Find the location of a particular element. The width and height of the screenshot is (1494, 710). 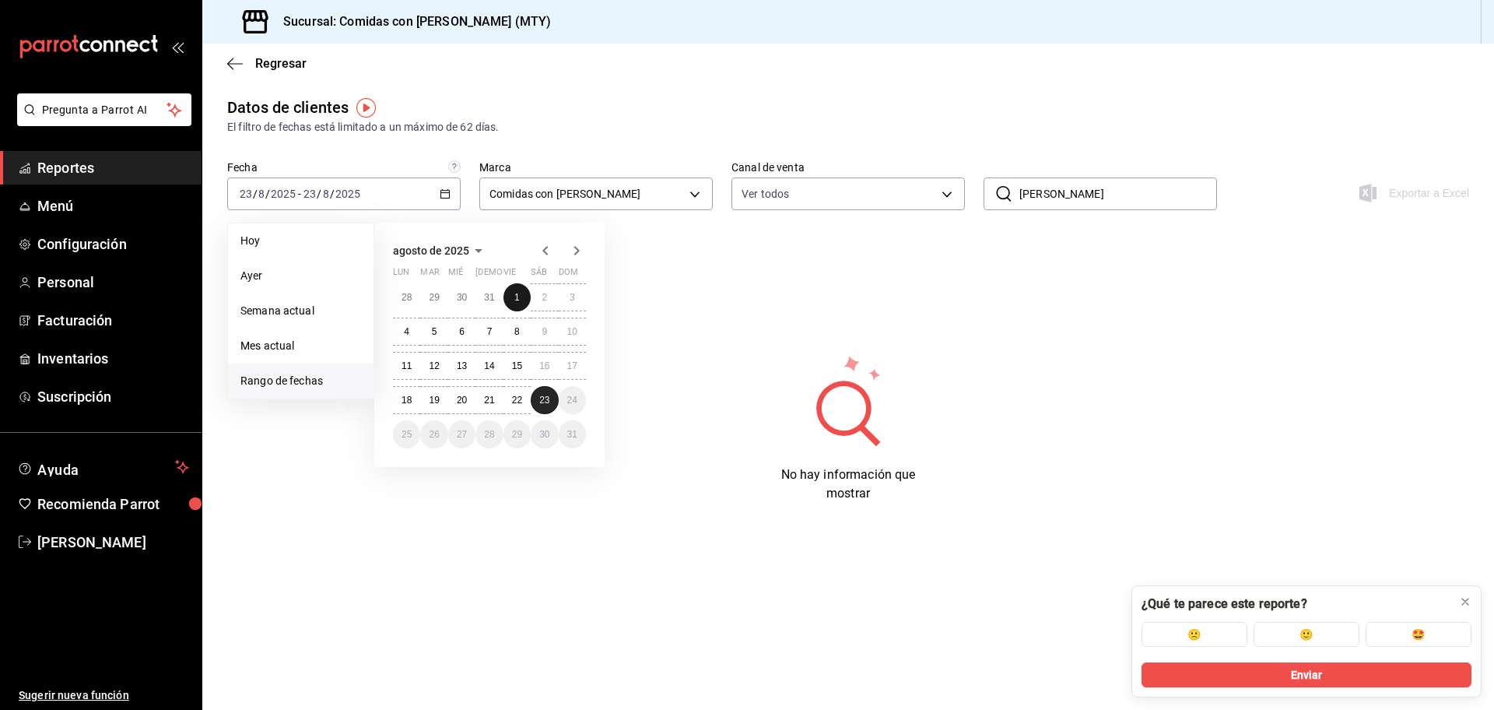

button: 13 de agosto de 2025 is located at coordinates (461, 366).